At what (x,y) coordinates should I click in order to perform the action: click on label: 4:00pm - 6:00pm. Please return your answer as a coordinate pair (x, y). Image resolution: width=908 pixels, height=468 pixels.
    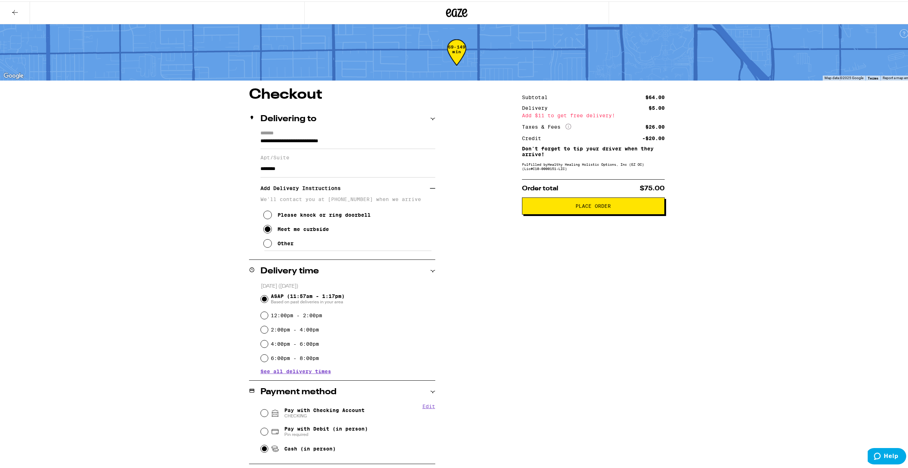
    Looking at the image, I should click on (295, 343).